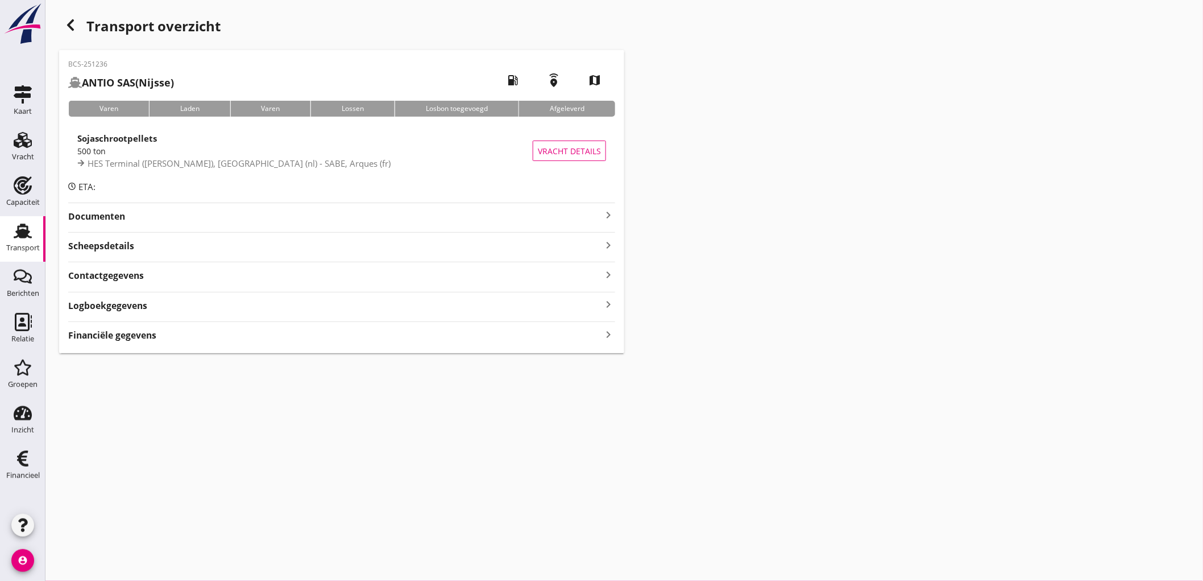 The image size is (1203, 581). I want to click on div: Berichten, so click(23, 293).